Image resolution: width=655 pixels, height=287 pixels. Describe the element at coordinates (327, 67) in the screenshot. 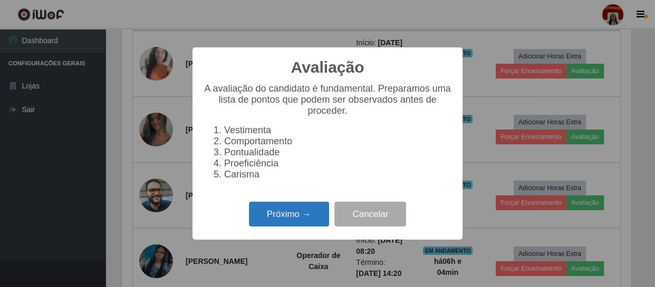

I see `h2: Avaliação` at that location.